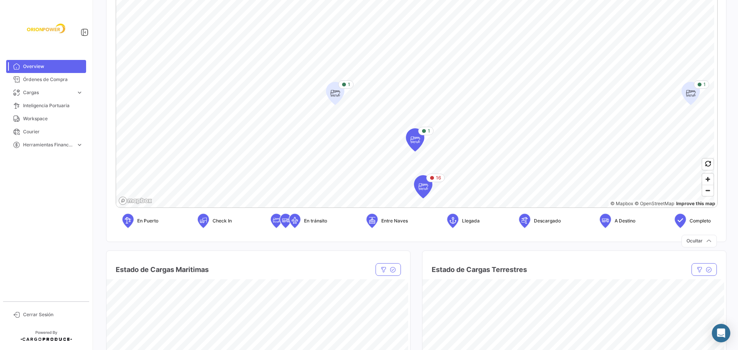 The height and width of the screenshot is (350, 738). Describe the element at coordinates (316, 221) in the screenshot. I see `span: En tránsito` at that location.